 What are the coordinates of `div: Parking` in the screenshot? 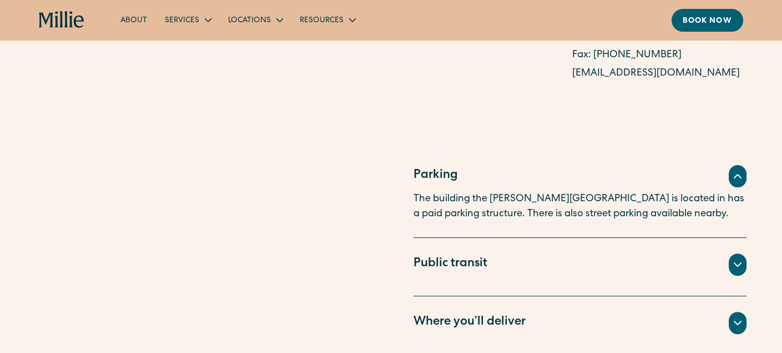 It's located at (436, 175).